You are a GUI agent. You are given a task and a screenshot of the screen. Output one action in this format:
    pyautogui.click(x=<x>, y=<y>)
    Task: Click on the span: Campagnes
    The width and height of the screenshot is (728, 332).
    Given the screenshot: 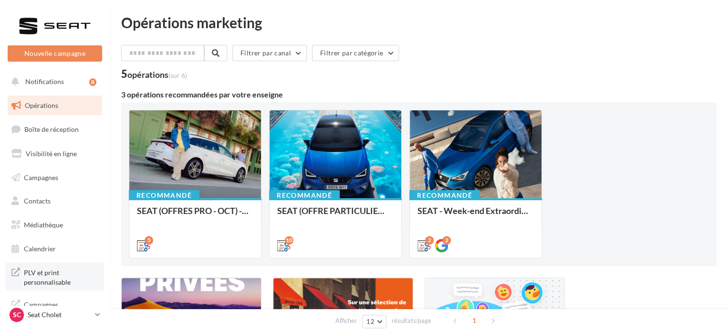 What is the action you would take?
    pyautogui.click(x=41, y=177)
    